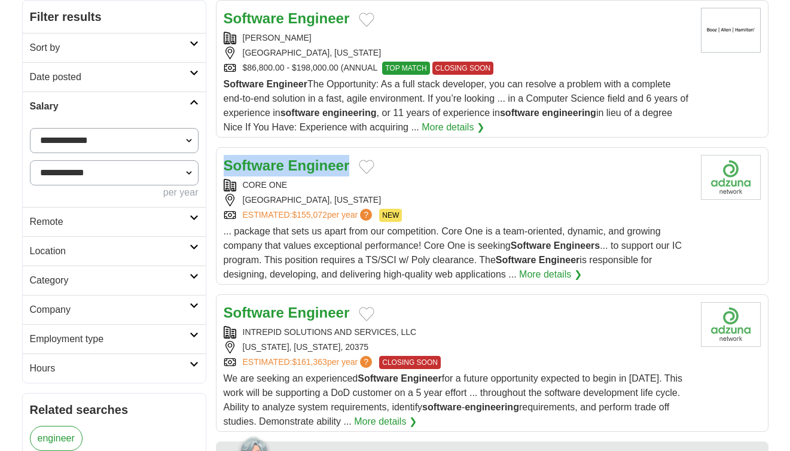  I want to click on a: Company, so click(114, 309).